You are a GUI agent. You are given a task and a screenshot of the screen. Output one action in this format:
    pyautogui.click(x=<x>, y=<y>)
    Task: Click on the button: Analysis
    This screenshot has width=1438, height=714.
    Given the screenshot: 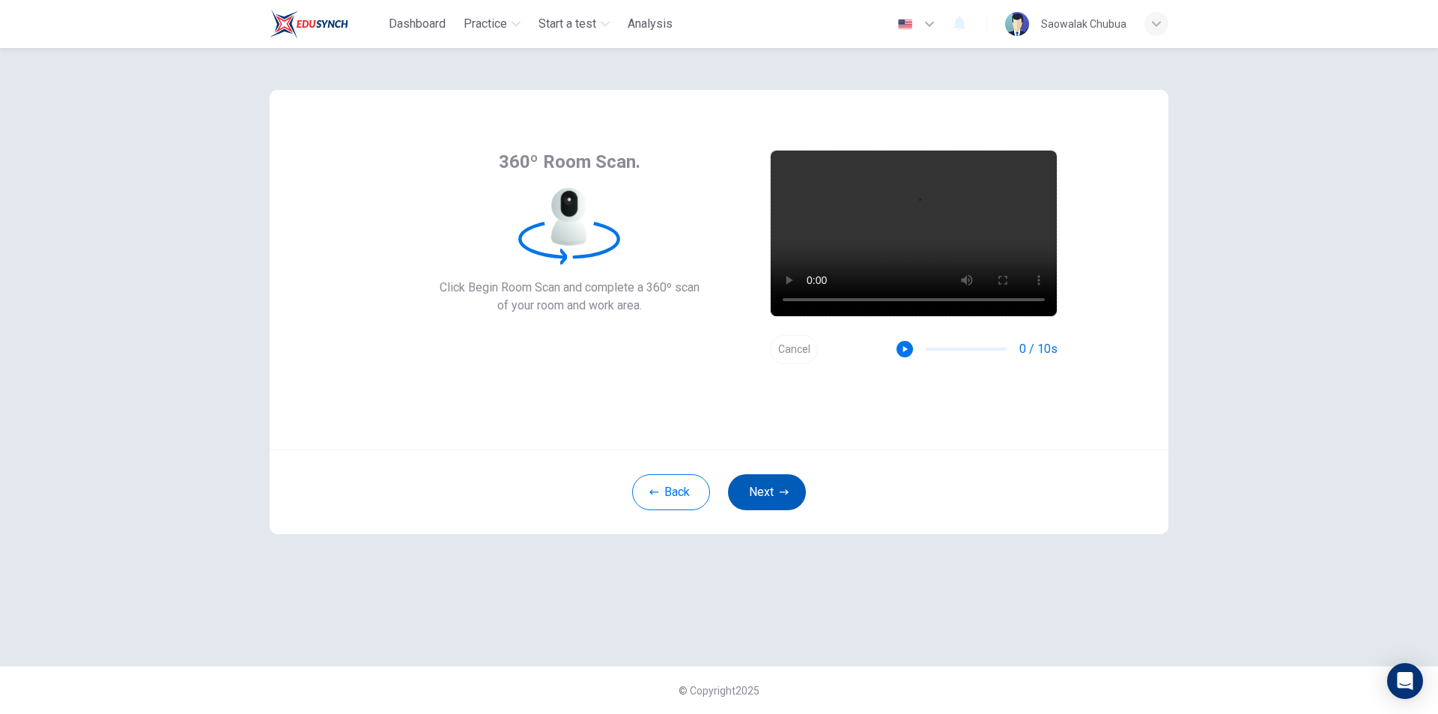 What is the action you would take?
    pyautogui.click(x=650, y=24)
    